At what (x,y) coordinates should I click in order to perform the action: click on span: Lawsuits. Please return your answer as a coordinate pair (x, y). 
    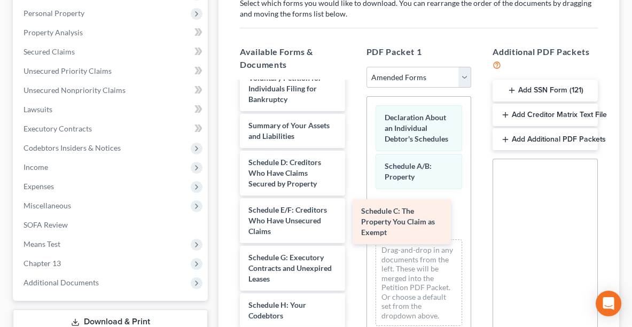
    Looking at the image, I should click on (38, 109).